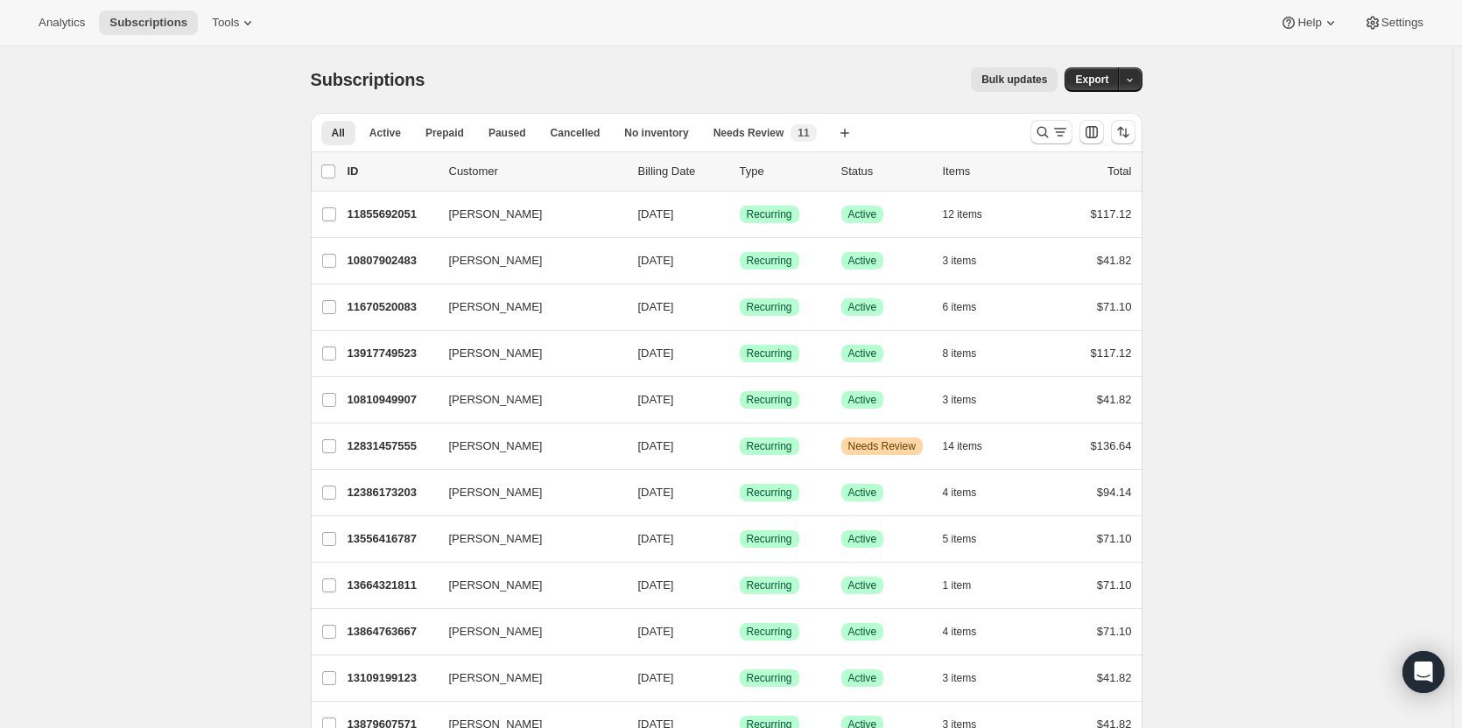 This screenshot has width=1462, height=728. Describe the element at coordinates (972, 215) in the screenshot. I see `button: 12 items` at that location.